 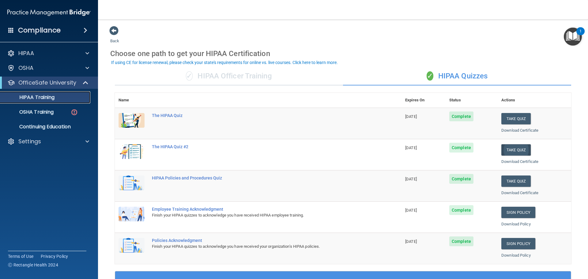 What do you see at coordinates (48, 83) in the screenshot?
I see `a: OfficeSafe University` at bounding box center [48, 83].